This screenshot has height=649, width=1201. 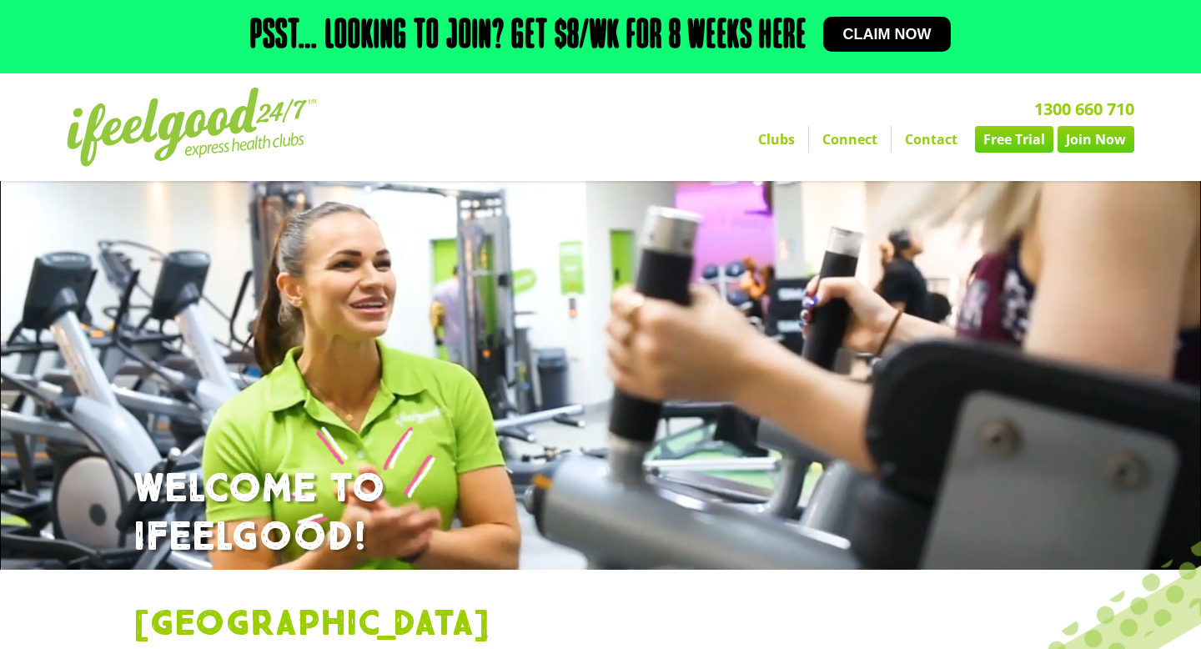 What do you see at coordinates (887, 34) in the screenshot?
I see `span: Claim now` at bounding box center [887, 34].